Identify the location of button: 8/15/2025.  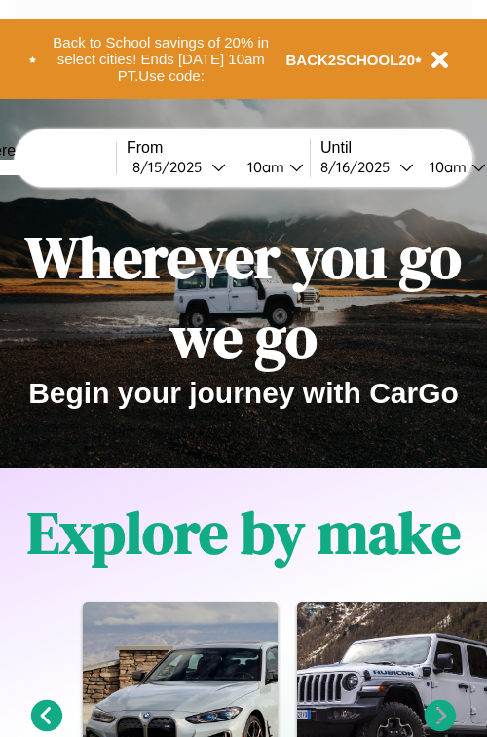
(179, 167).